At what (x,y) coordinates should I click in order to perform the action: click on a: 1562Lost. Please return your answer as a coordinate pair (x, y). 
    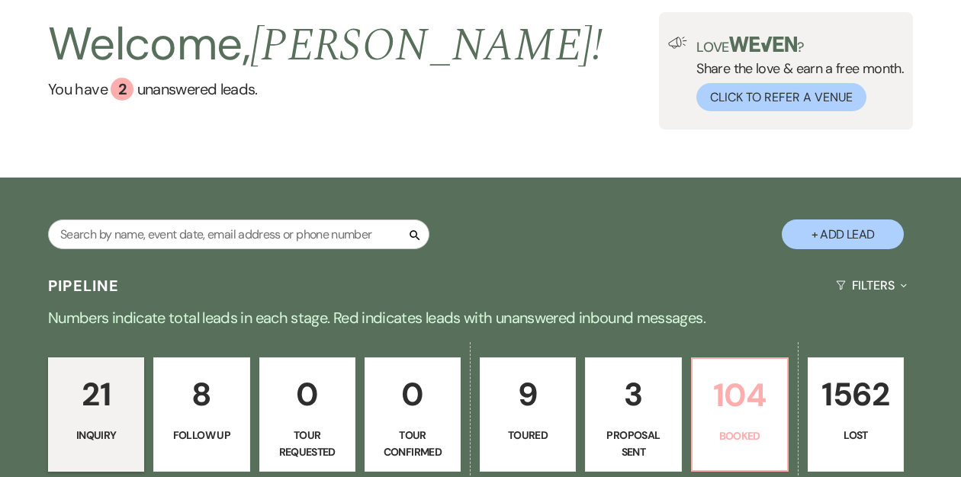
    Looking at the image, I should click on (856, 415).